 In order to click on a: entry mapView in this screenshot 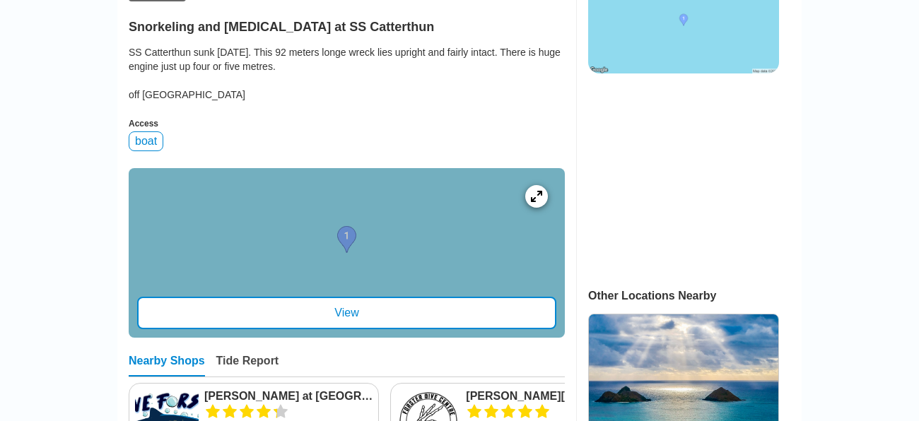, I will do `click(347, 253)`.